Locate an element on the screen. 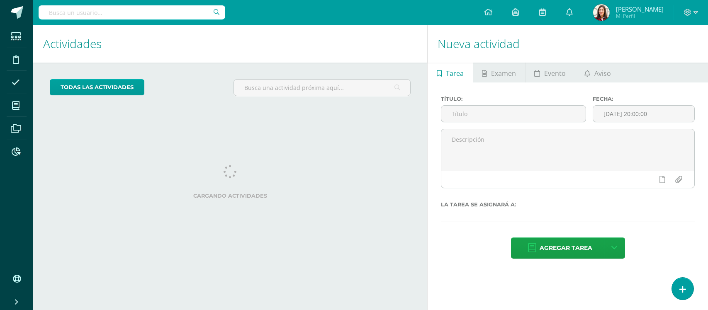 The height and width of the screenshot is (310, 708). h1: Nueva actividad is located at coordinates (568, 44).